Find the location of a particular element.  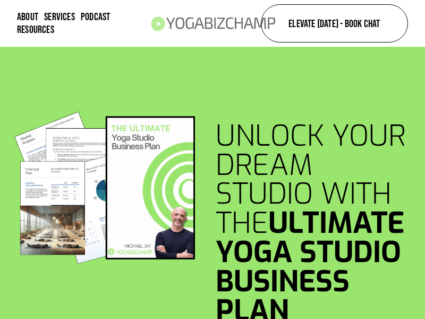

a: folder dropdown is located at coordinates (36, 30).